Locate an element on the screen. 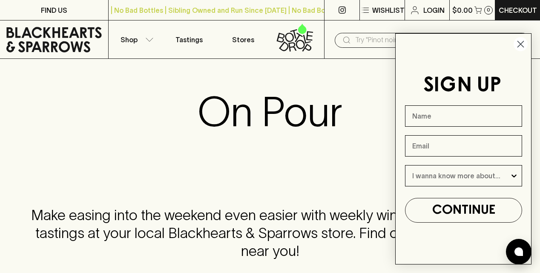 Image resolution: width=540 pixels, height=273 pixels. h4: Make easing into the weekend even easier with weekly wine, beer, and spirits tastings at your loc... is located at coordinates (270, 233).